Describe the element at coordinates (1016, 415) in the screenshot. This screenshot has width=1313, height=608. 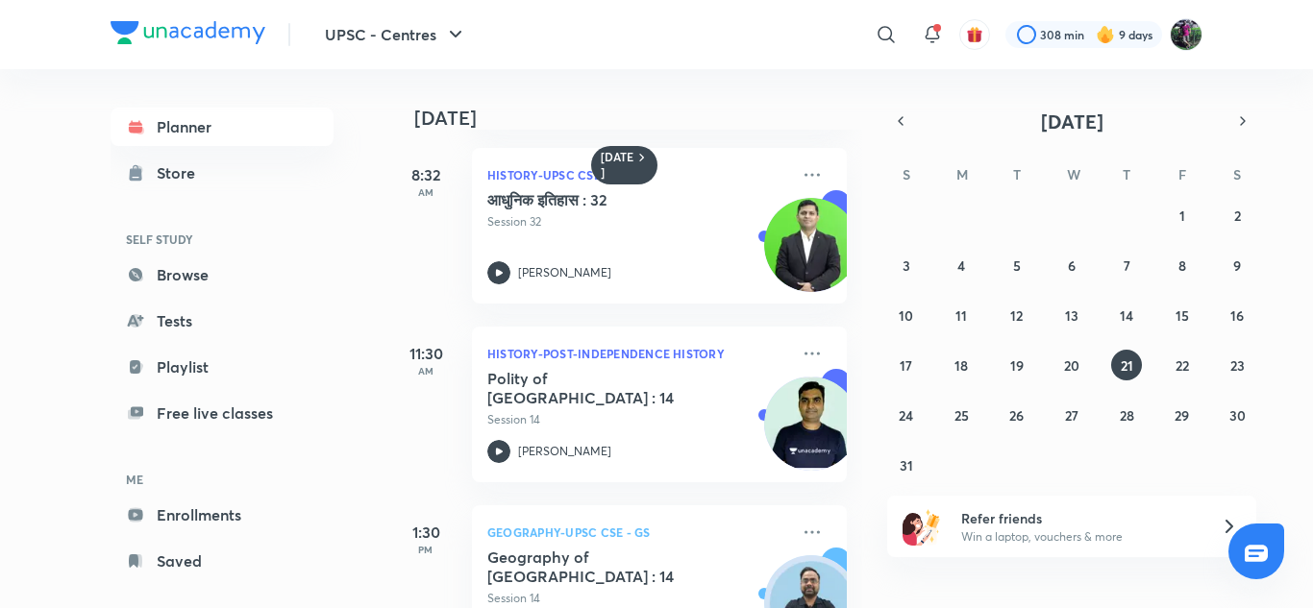
I see `abbr: August 26, 2025` at that location.